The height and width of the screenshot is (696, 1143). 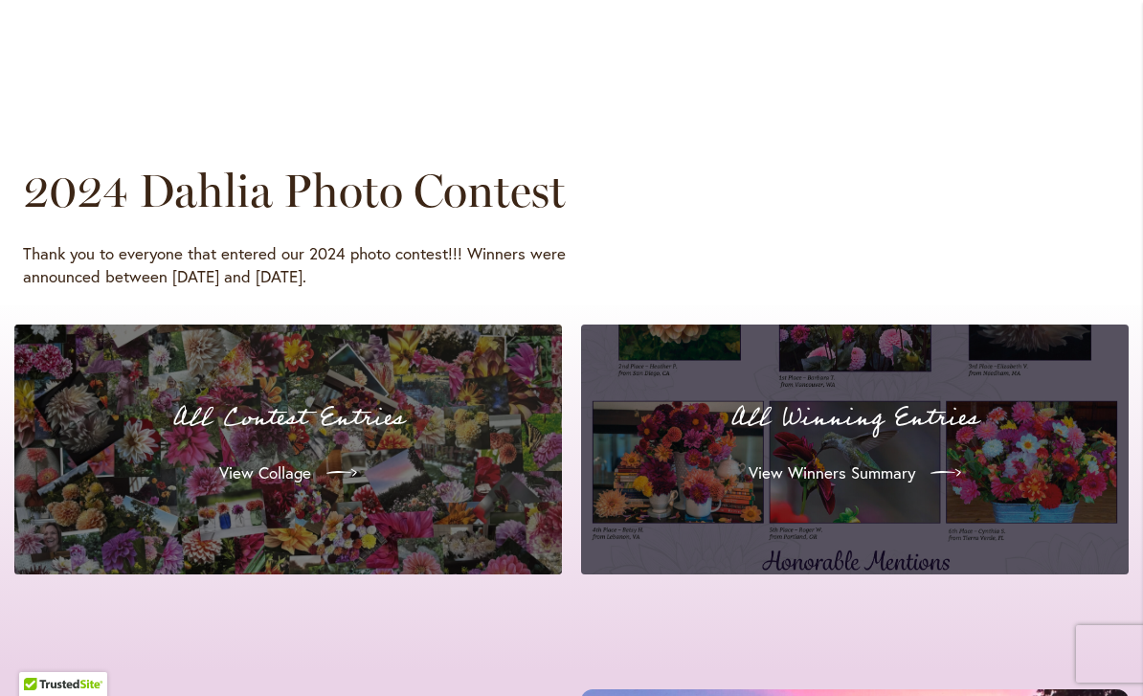 What do you see at coordinates (265, 473) in the screenshot?
I see `span: View Collage` at bounding box center [265, 473].